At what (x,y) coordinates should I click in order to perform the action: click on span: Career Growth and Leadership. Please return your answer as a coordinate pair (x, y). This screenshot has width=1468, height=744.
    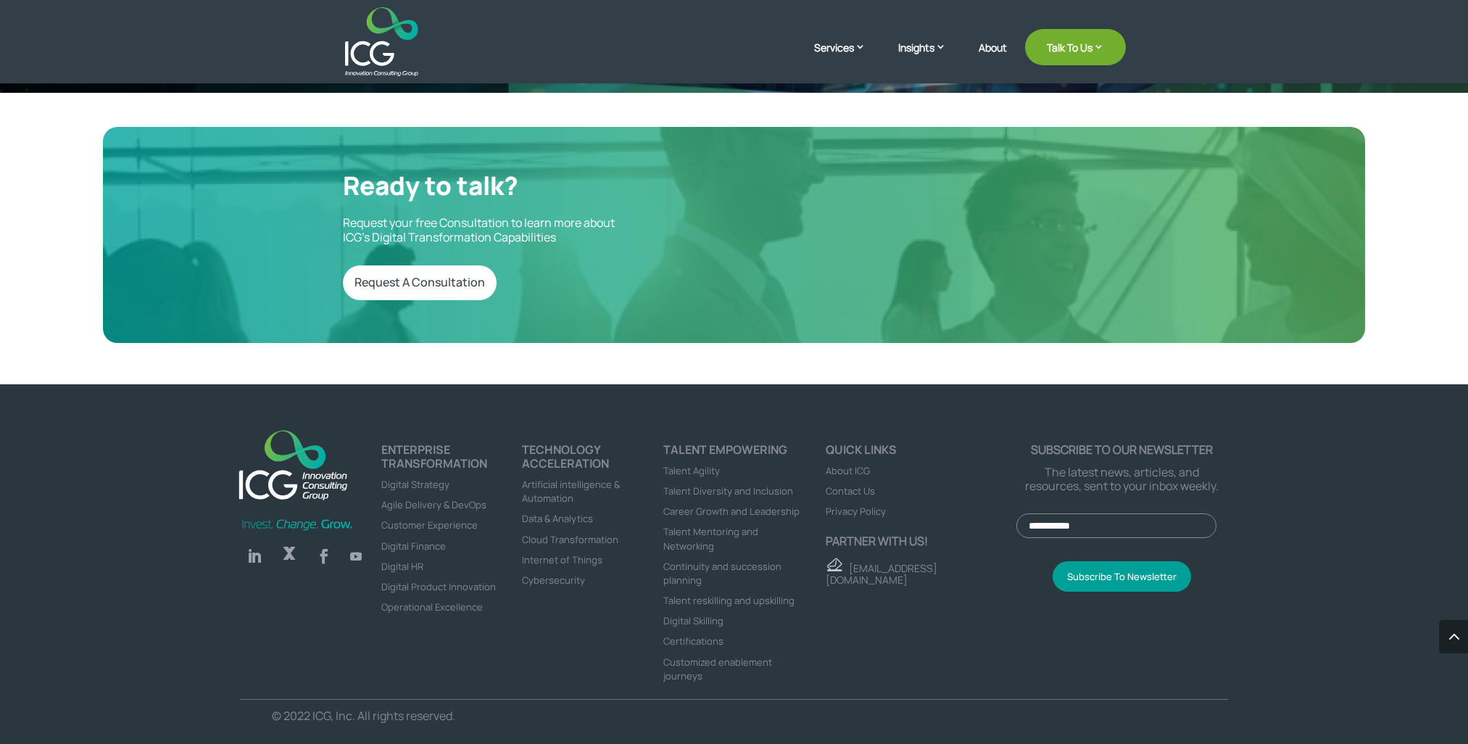
    Looking at the image, I should click on (731, 511).